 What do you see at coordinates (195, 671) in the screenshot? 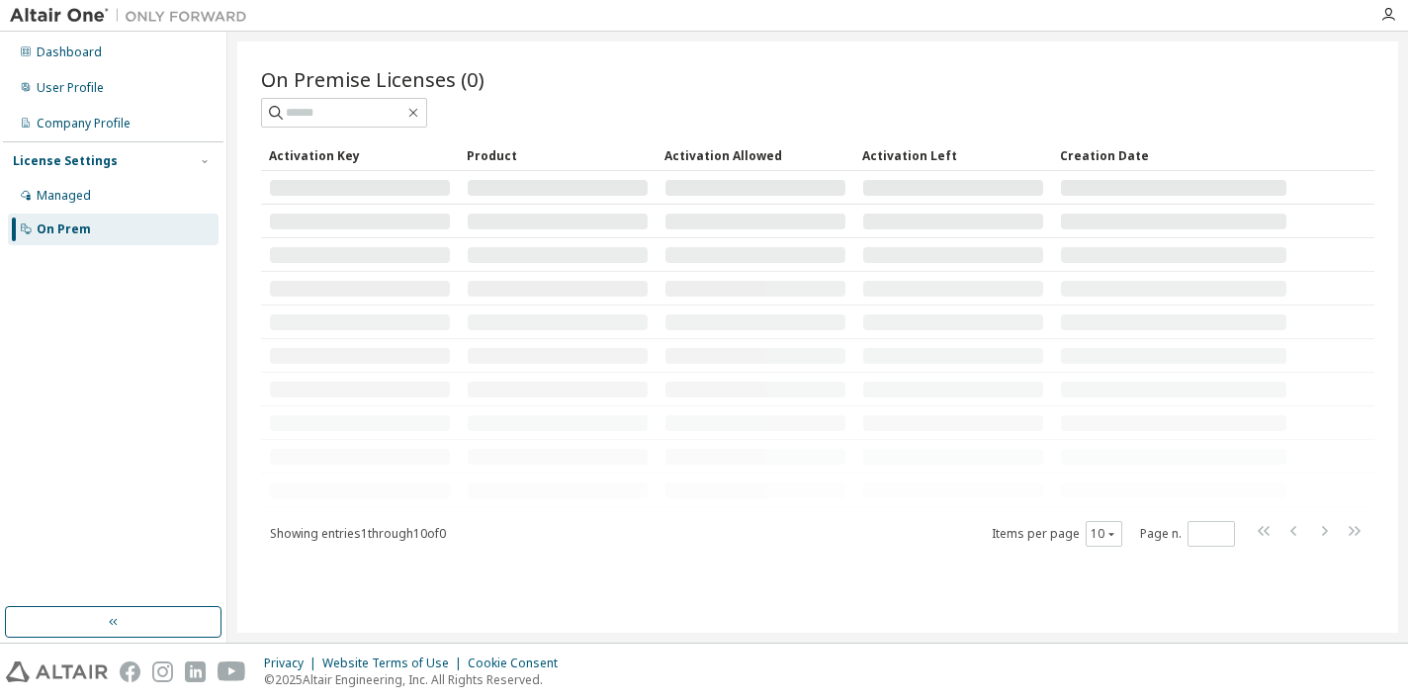
I see `img: linkedin.svg` at bounding box center [195, 671].